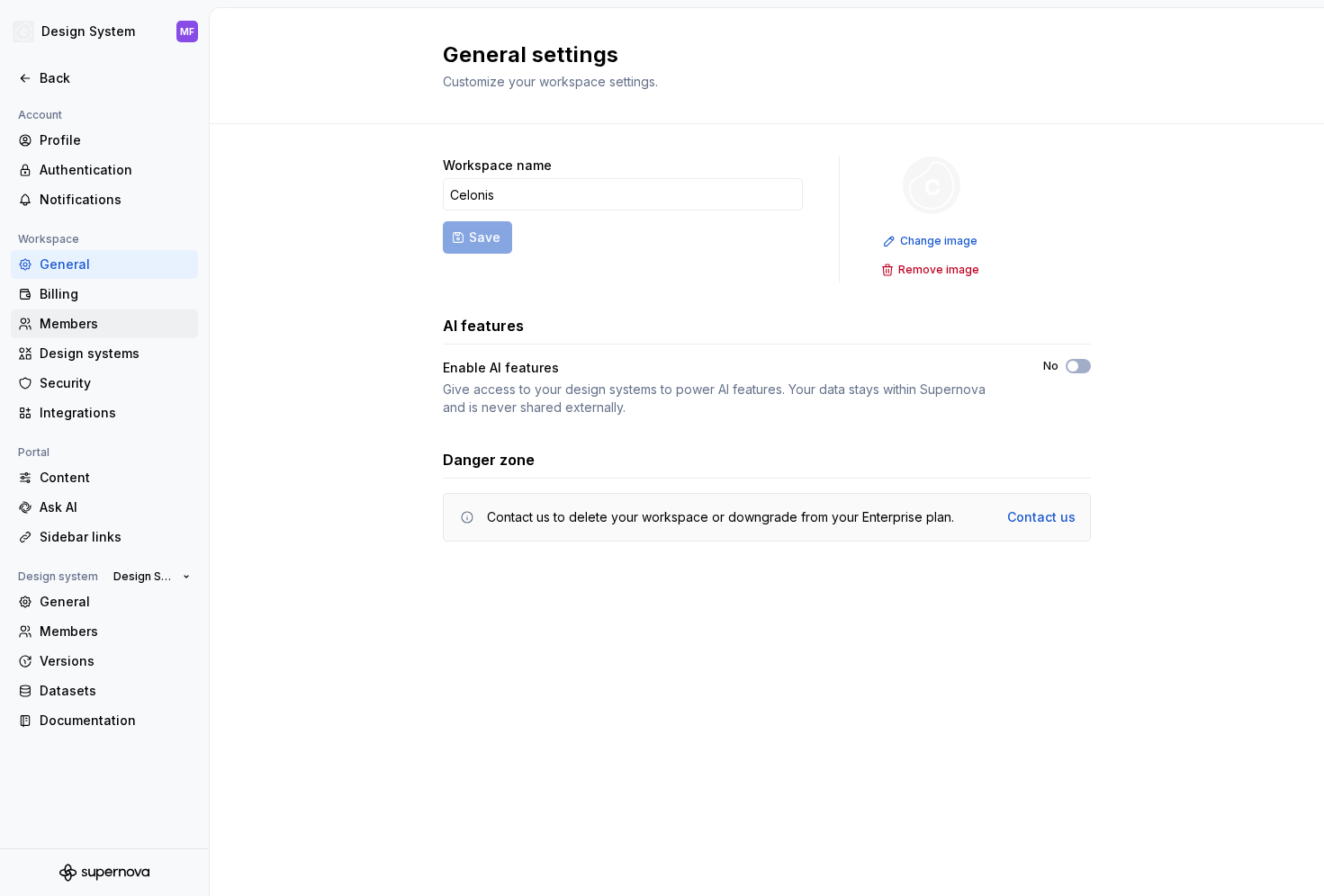 The height and width of the screenshot is (896, 1324). I want to click on button: Design SystemMF, so click(104, 31).